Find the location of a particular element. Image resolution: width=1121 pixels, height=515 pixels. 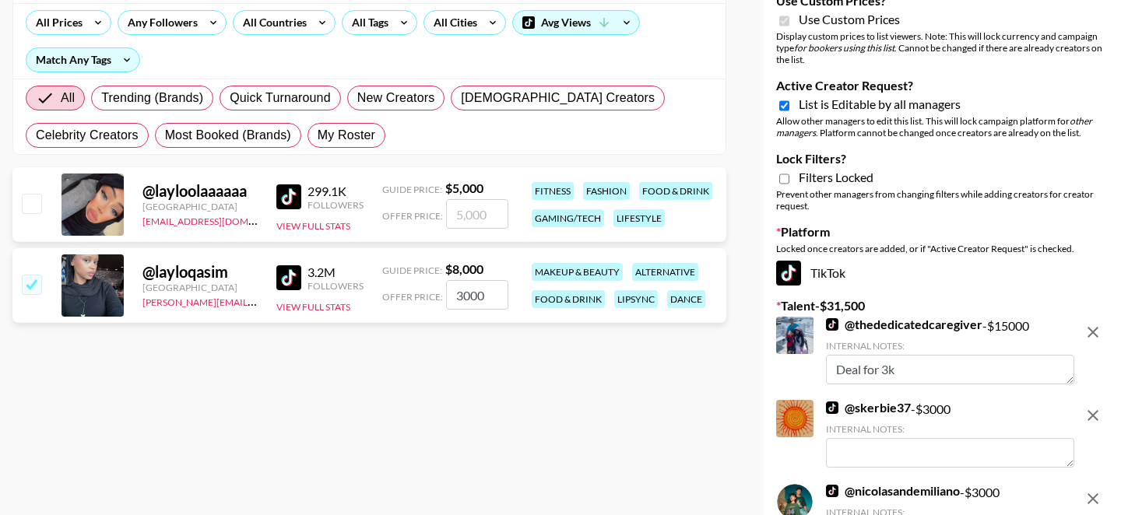

span: Celebrity Creators is located at coordinates (87, 135).